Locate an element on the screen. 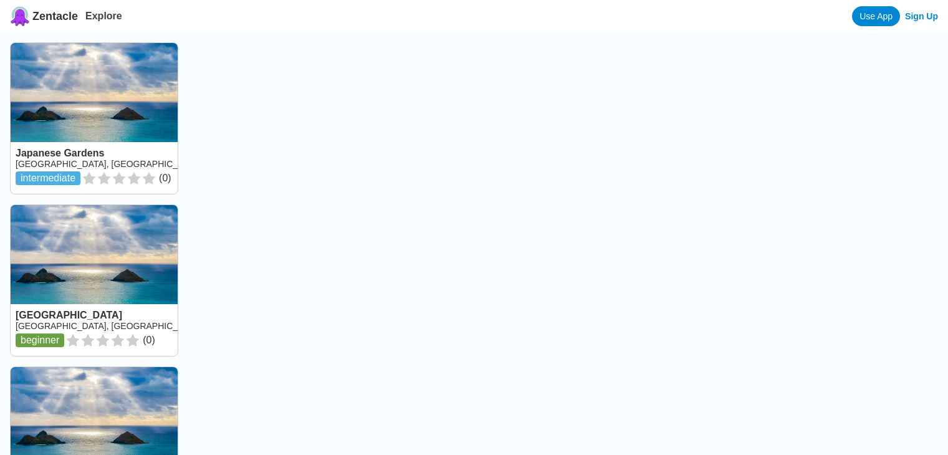 This screenshot has height=455, width=948. a: Explore is located at coordinates (103, 16).